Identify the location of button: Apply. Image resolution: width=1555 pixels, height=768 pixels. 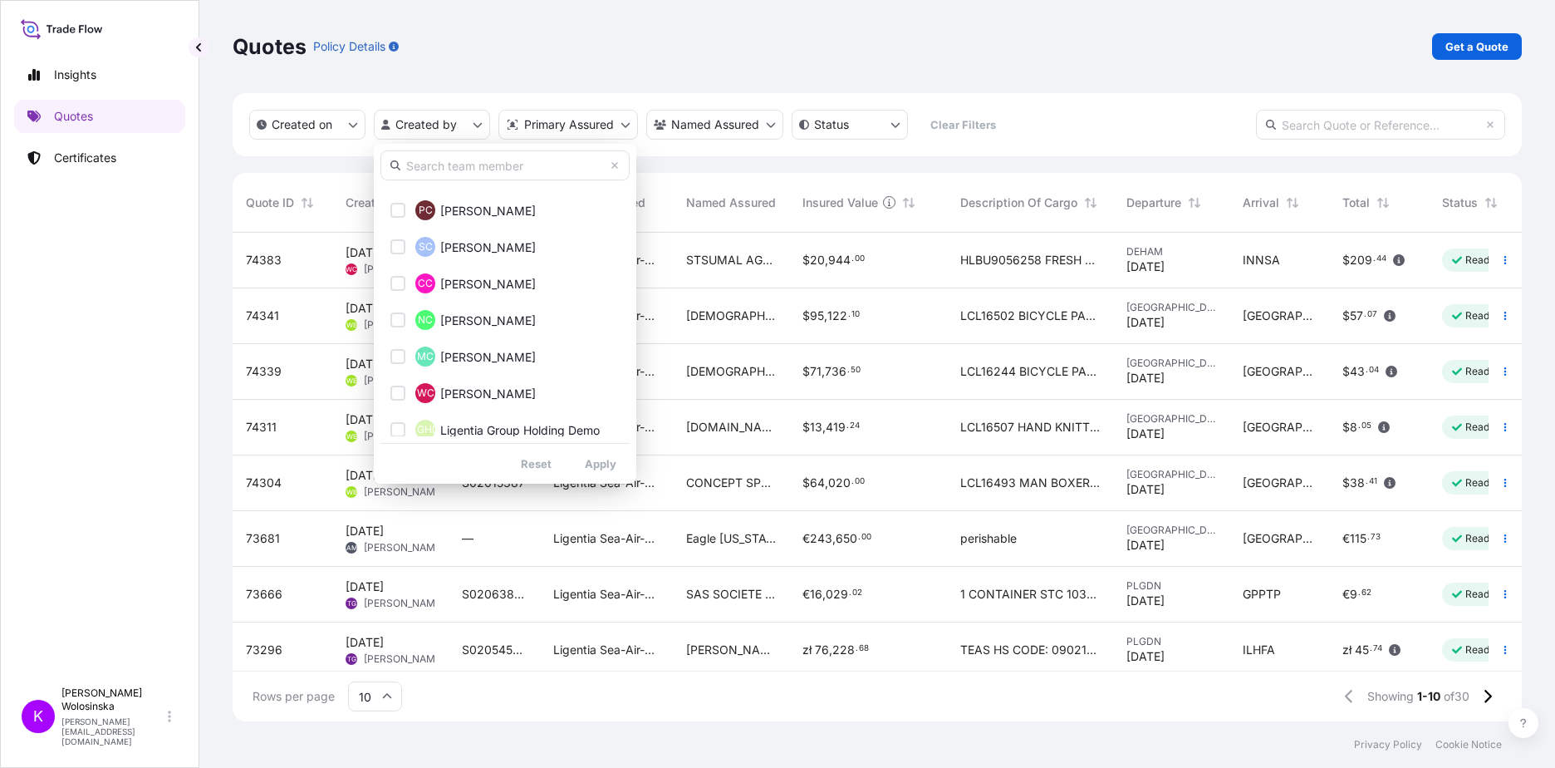
(601, 464).